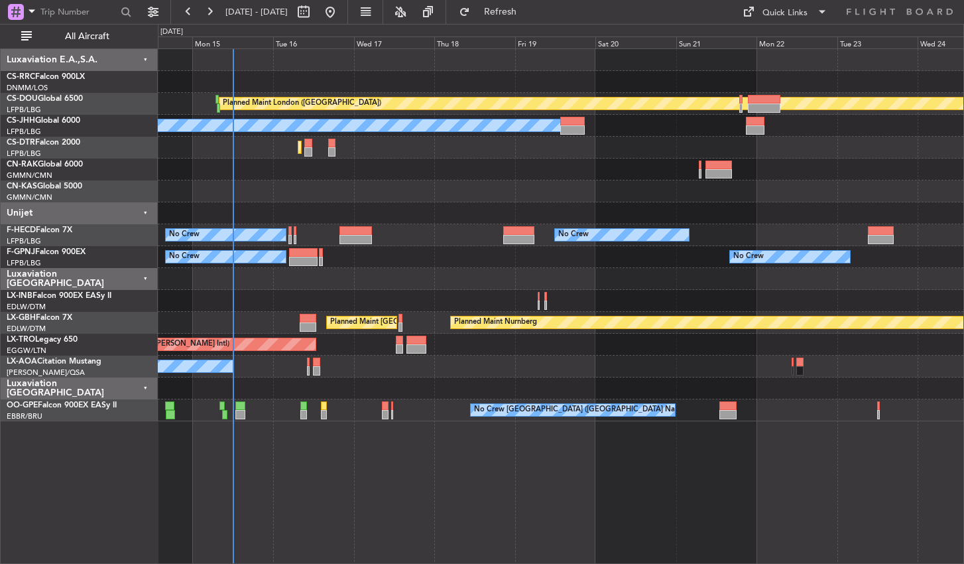 Image resolution: width=964 pixels, height=564 pixels. I want to click on span: CS-RRC, so click(21, 77).